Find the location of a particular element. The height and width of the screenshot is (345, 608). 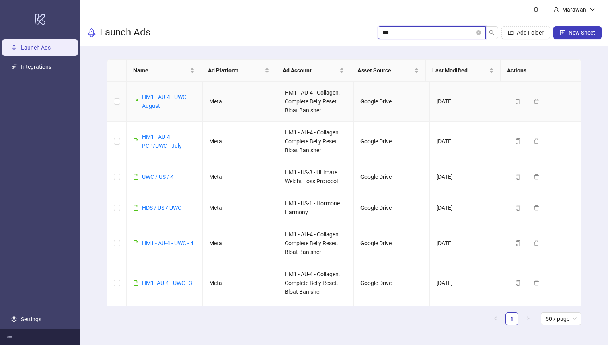

span: Name is located at coordinates (161, 70).